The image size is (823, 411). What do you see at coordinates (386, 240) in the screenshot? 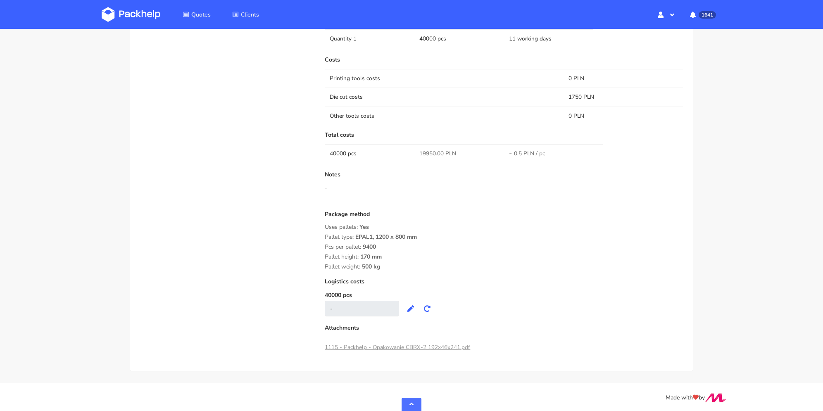
I see `span: EPAL1, 1200 x 800 mm` at bounding box center [386, 240].